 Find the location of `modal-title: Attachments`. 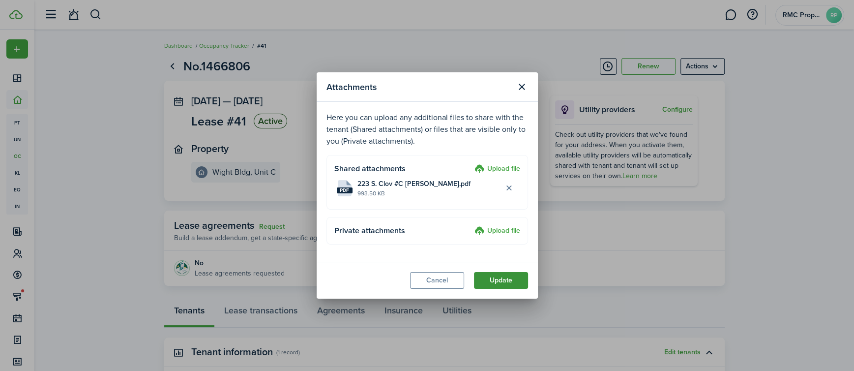

modal-title: Attachments is located at coordinates (419, 87).